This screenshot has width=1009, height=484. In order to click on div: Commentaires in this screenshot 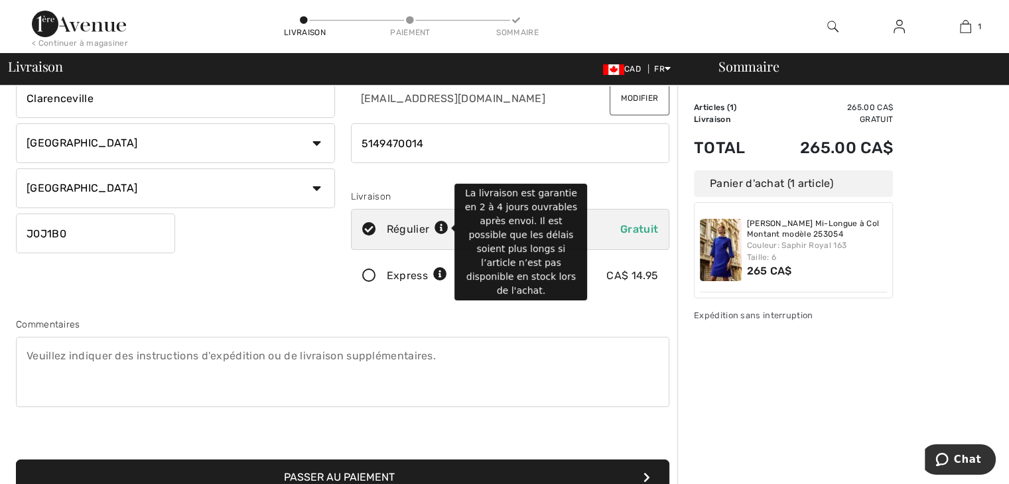, I will do `click(342, 324)`.